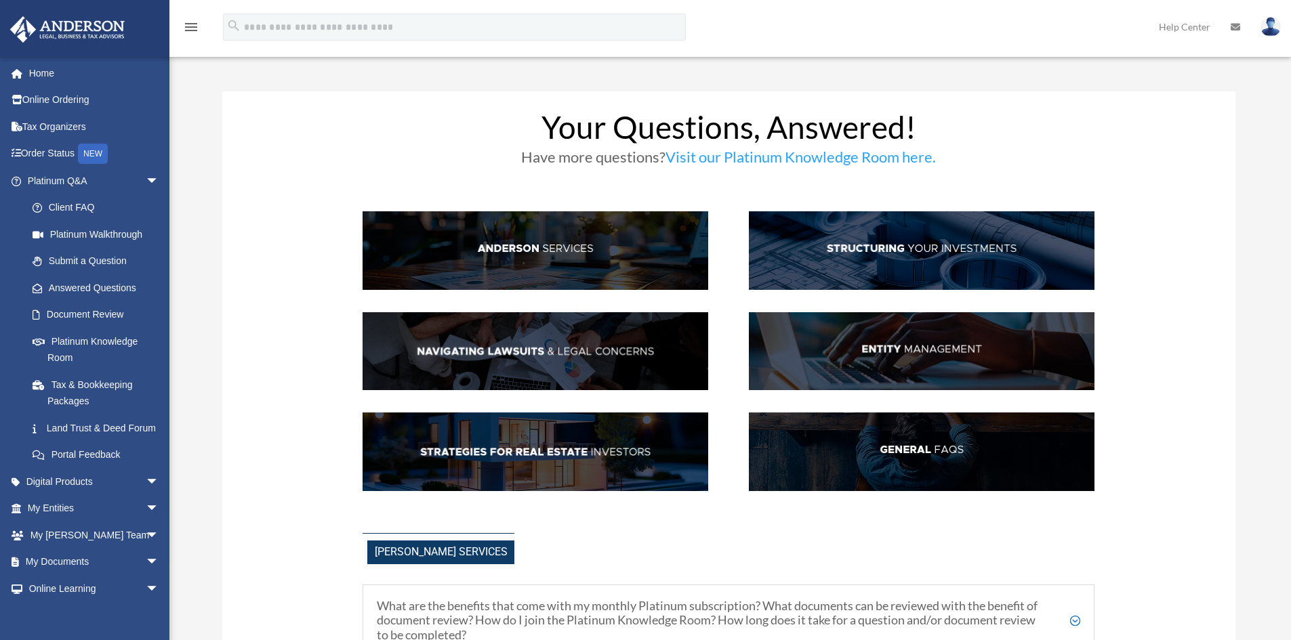 This screenshot has width=1291, height=640. What do you see at coordinates (1270, 26) in the screenshot?
I see `img: User Pic` at bounding box center [1270, 26].